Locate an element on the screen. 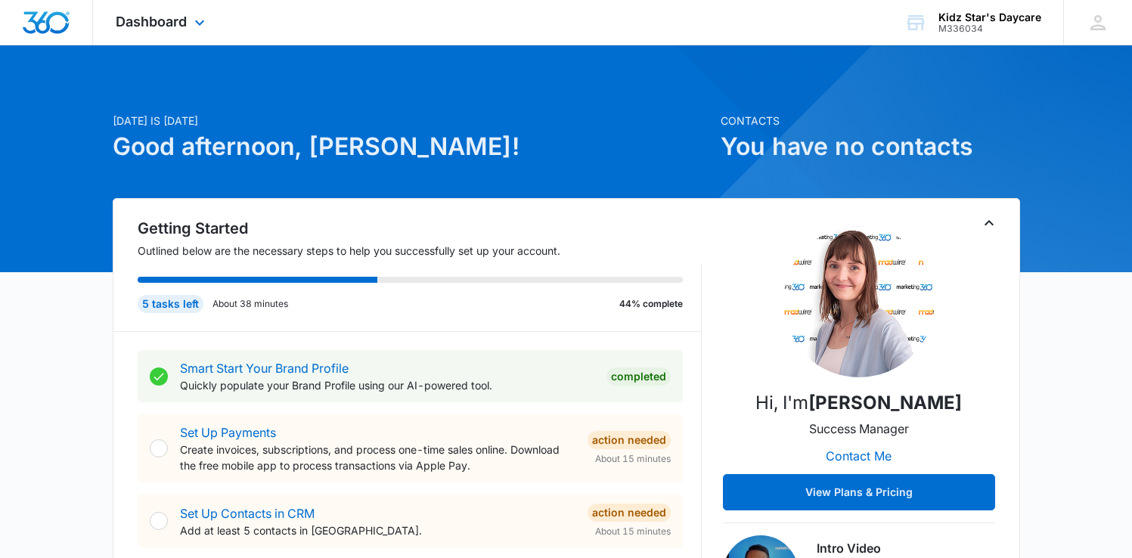 The image size is (1132, 558). button: Toggle Collapse is located at coordinates (989, 223).